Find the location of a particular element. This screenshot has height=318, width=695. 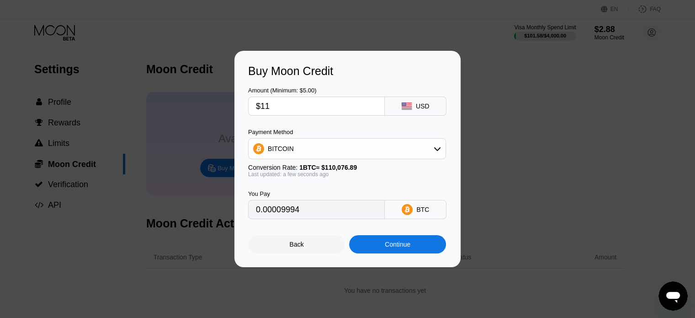

div: Continue is located at coordinates (398, 244).